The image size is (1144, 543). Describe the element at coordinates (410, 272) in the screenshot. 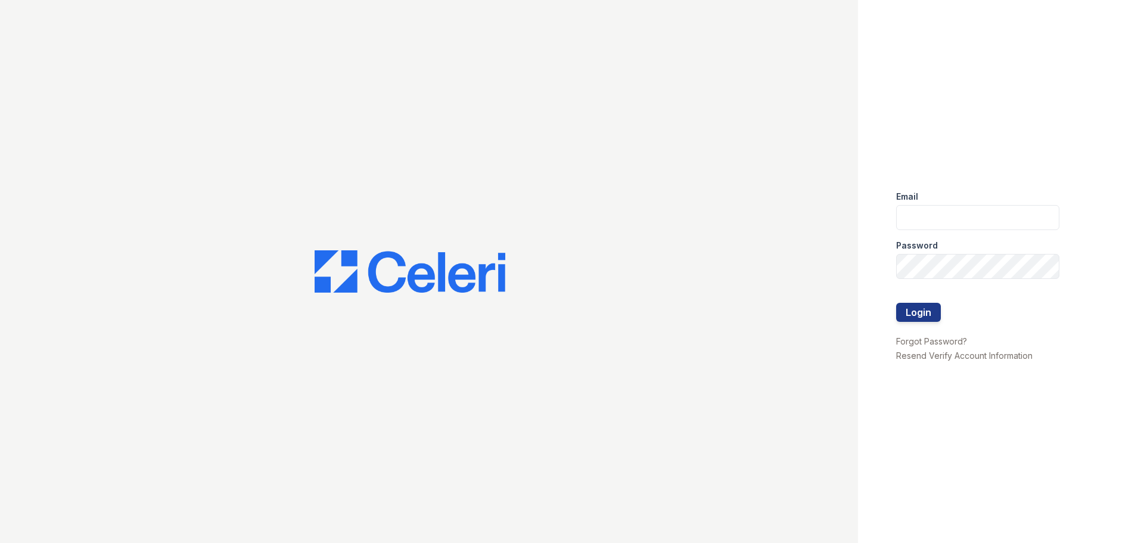

I see `img: CE_Logo_Blue-a8612792a0a2168367f1c8372b55b34899dd931a85d93a1a3d3e32e68fde9ad4.png` at that location.